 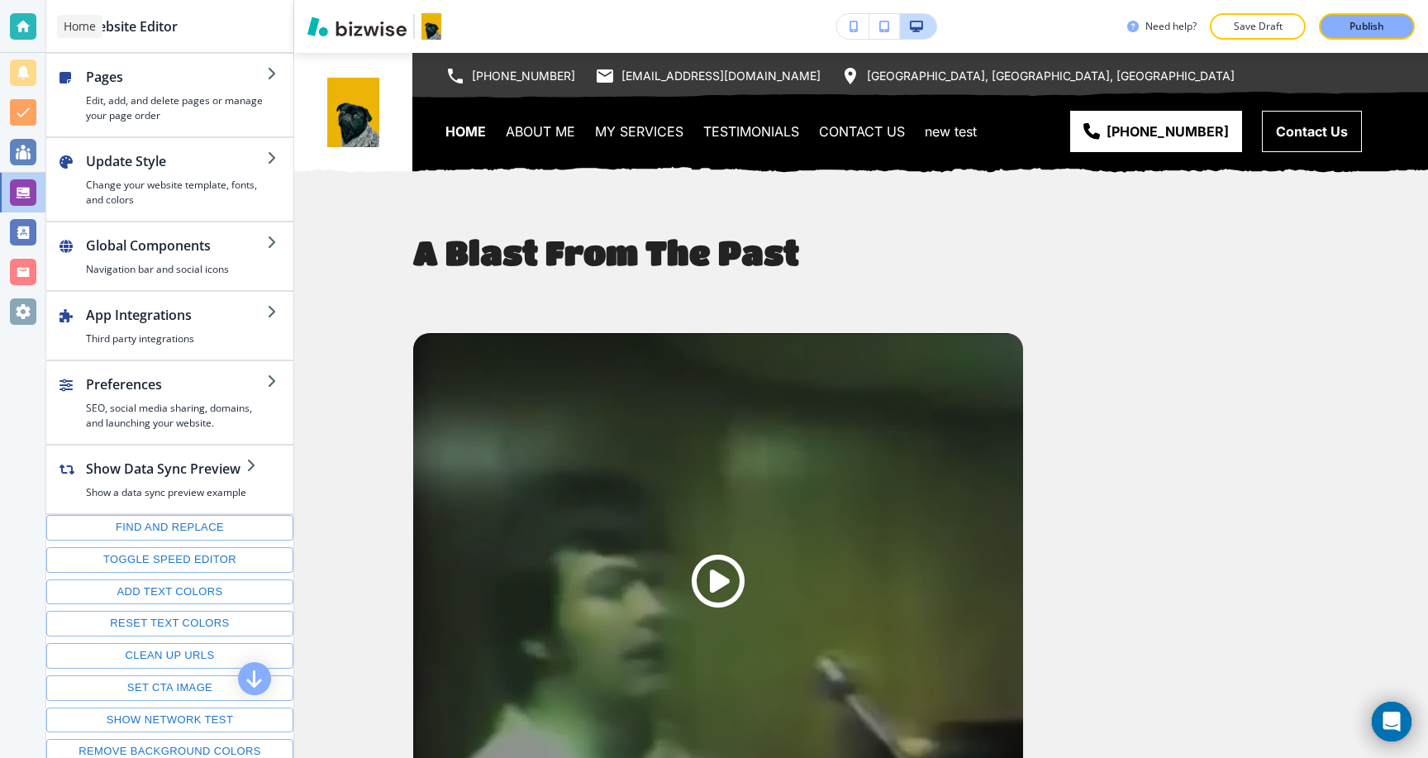 What do you see at coordinates (169, 403) in the screenshot?
I see `button: PreferencesSEO, social media sharing, domains, and launching your website.` at bounding box center [169, 403].